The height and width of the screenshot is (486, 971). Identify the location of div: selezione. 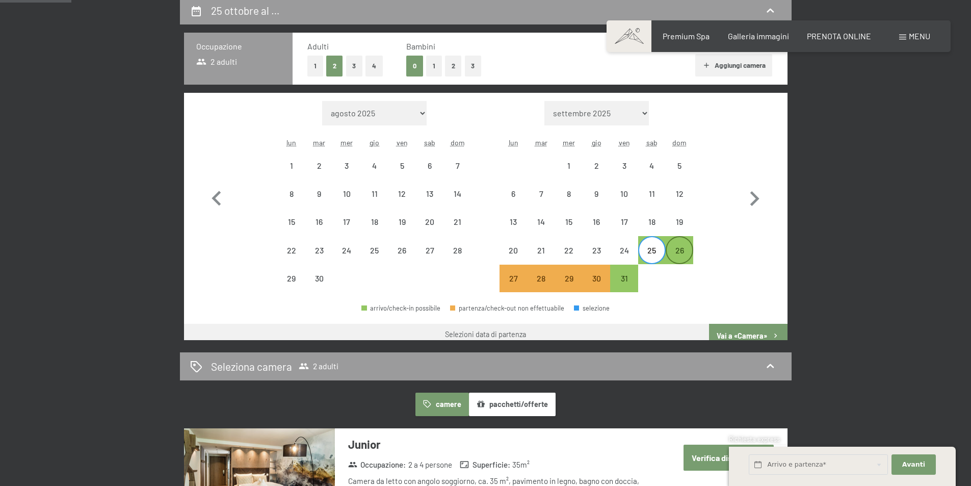
(592, 308).